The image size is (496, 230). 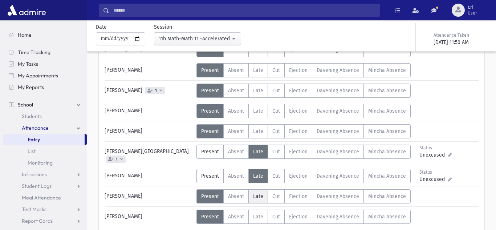 I want to click on input: Search, so click(x=244, y=10).